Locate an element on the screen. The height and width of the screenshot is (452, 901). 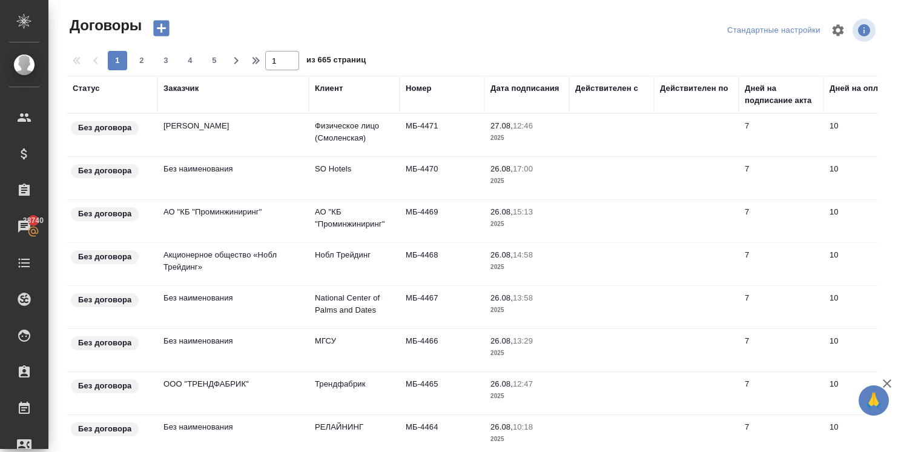
button: Добавить договор is located at coordinates (161, 28).